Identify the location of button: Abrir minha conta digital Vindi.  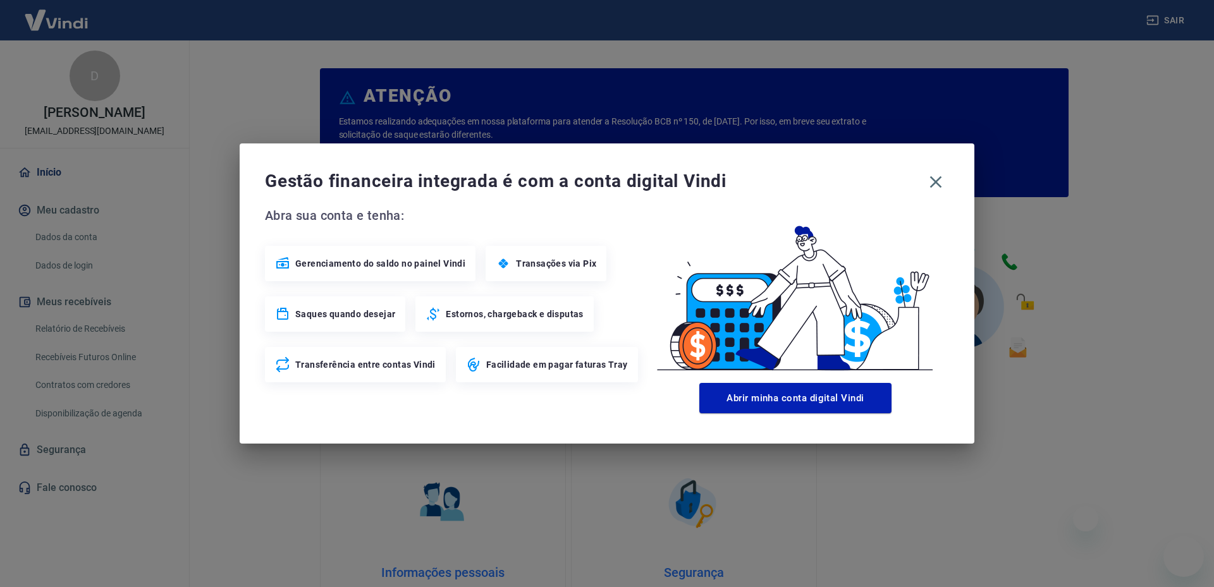
(795, 398).